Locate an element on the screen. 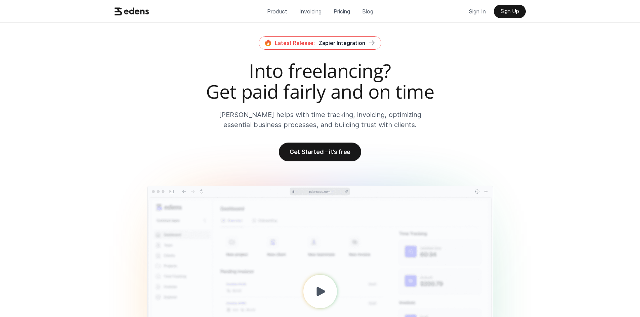 The width and height of the screenshot is (640, 317). a: Invoicing is located at coordinates (310, 11).